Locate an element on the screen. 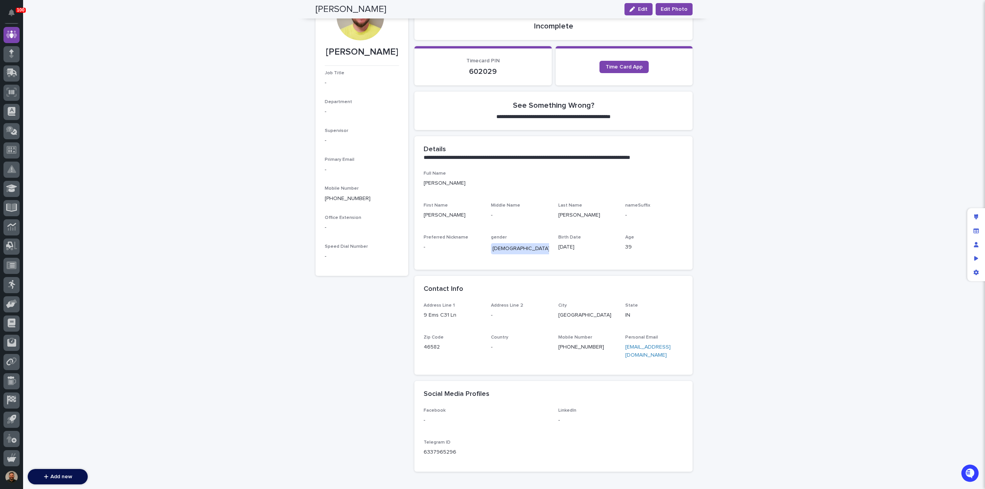 This screenshot has width=985, height=489. span: Supervisor is located at coordinates (336, 131).